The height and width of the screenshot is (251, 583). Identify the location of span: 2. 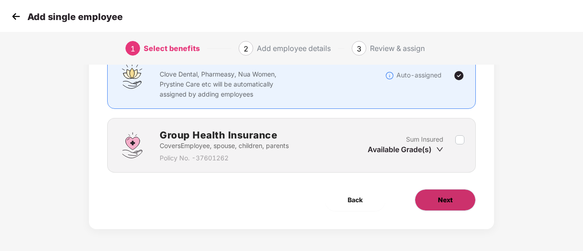
(246, 49).